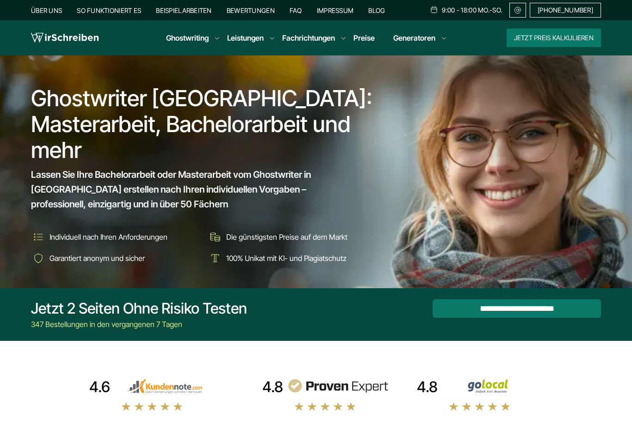 The image size is (632, 436). I want to click on img: Individuell nach Ihren Anforderungen, so click(38, 237).